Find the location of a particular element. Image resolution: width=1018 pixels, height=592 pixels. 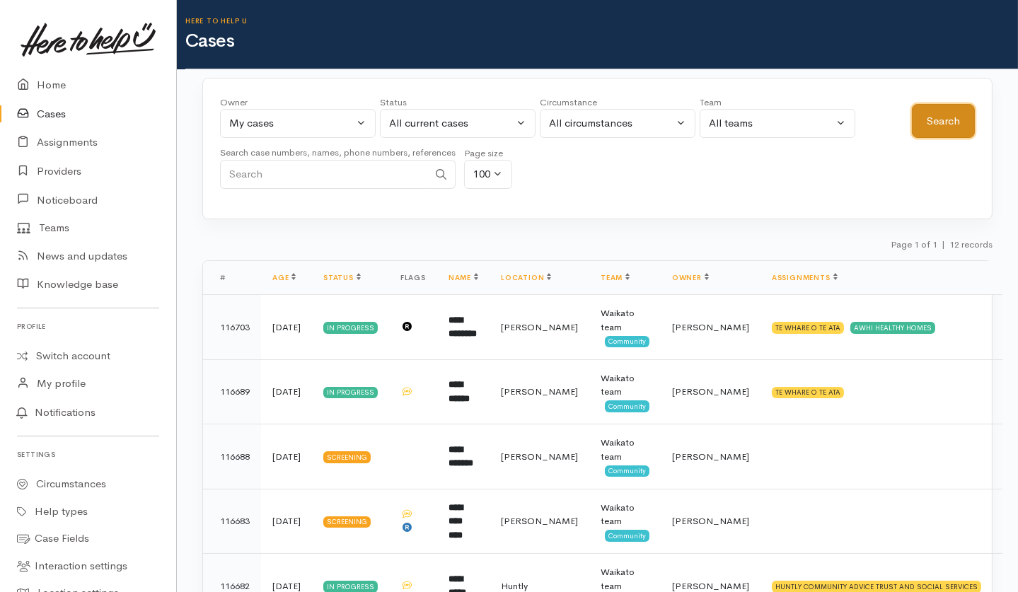

div: Circumstance is located at coordinates (618, 103).